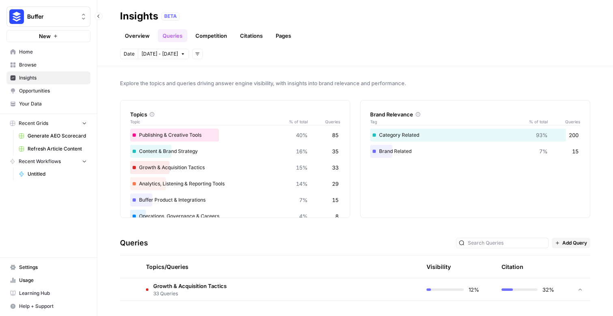 The height and width of the screenshot is (316, 613). I want to click on a: Usage, so click(48, 280).